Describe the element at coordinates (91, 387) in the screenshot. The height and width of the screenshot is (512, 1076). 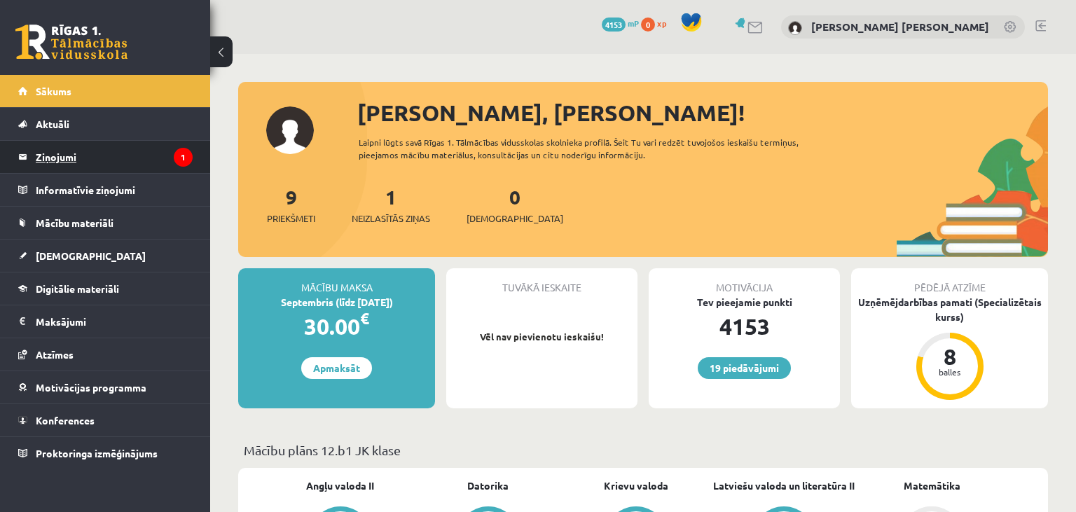
I see `span: Motivācijas programma` at that location.